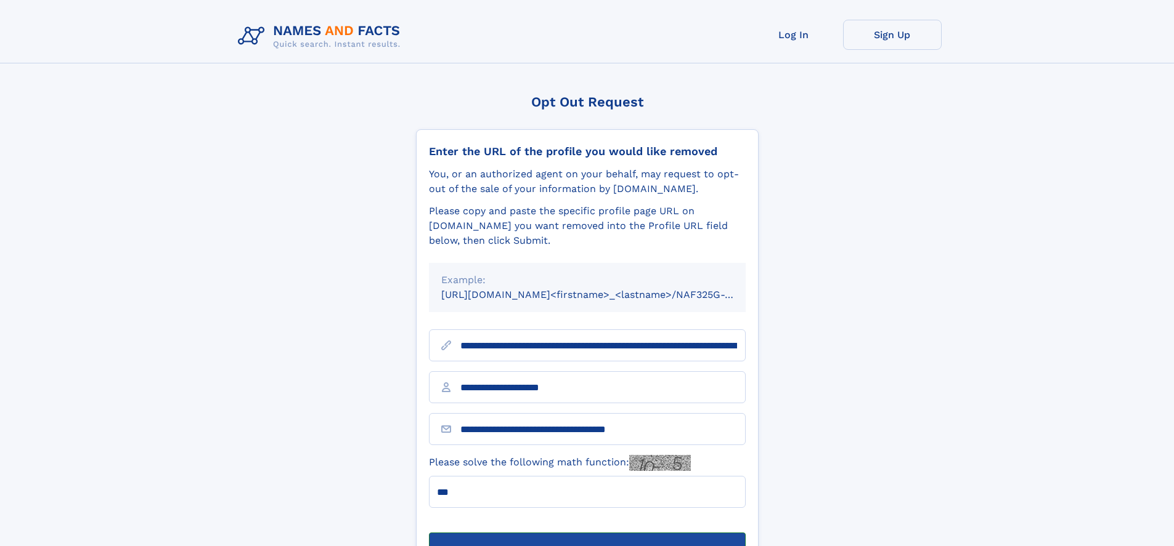  Describe the element at coordinates (322, 36) in the screenshot. I see `img: Logo Names and Facts` at that location.